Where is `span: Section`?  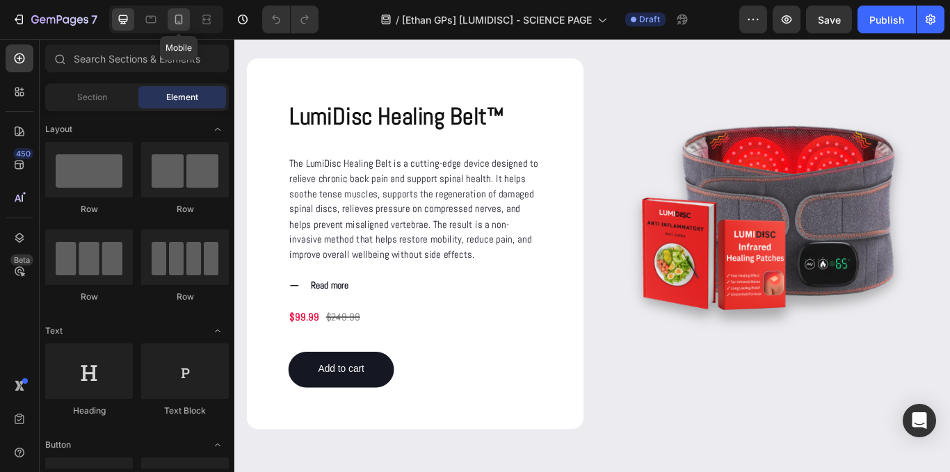
span: Section is located at coordinates (92, 97).